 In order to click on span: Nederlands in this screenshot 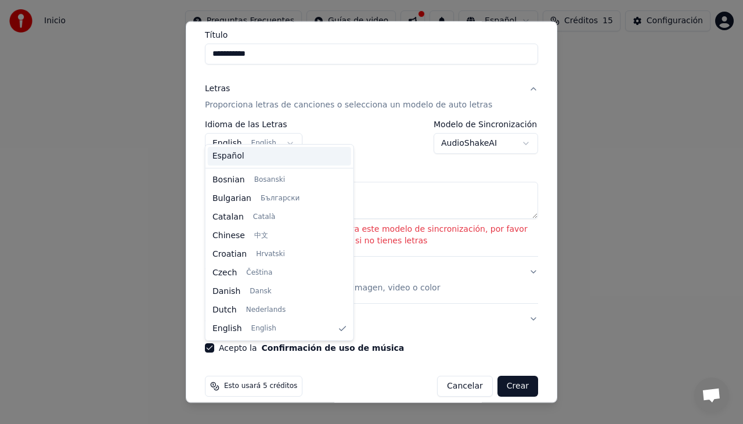, I will do `click(265, 310)`.